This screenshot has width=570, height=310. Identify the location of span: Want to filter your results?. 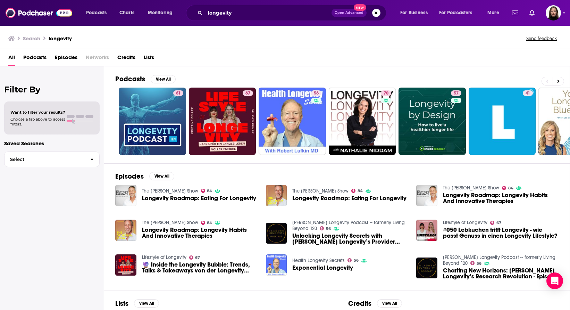
(38, 112).